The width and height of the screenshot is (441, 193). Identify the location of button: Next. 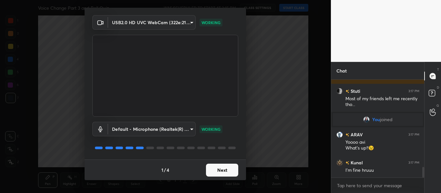
(222, 170).